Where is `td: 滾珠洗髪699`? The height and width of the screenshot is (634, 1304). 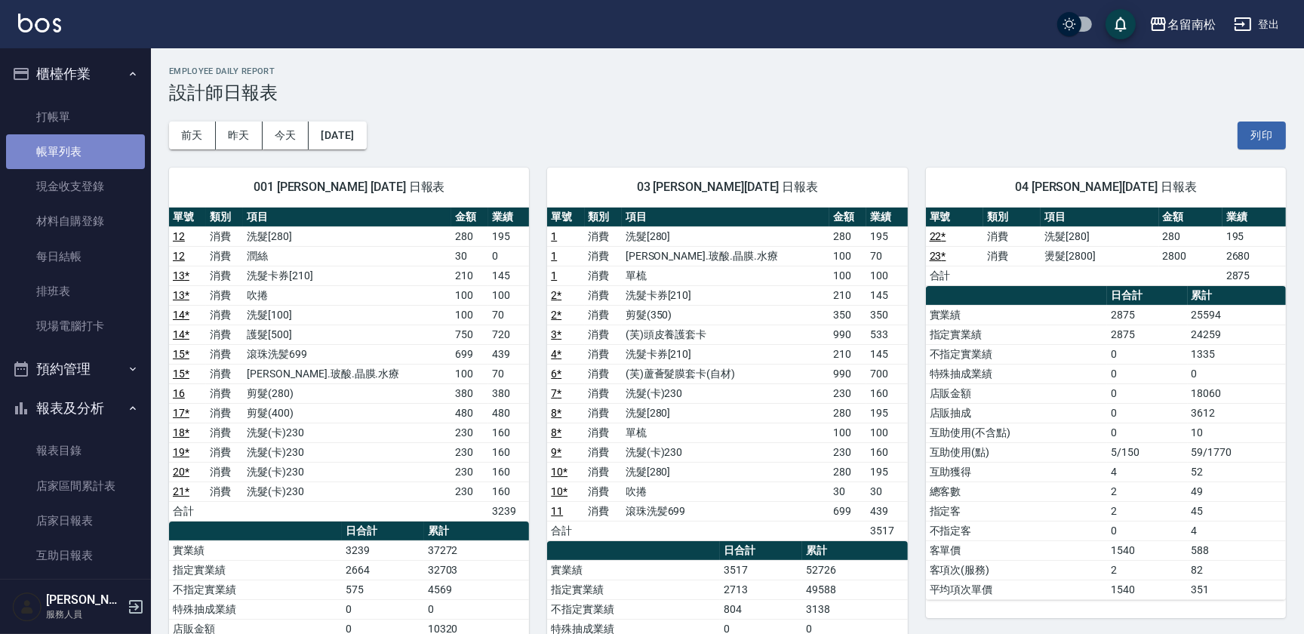 td: 滾珠洗髪699 is located at coordinates (725, 511).